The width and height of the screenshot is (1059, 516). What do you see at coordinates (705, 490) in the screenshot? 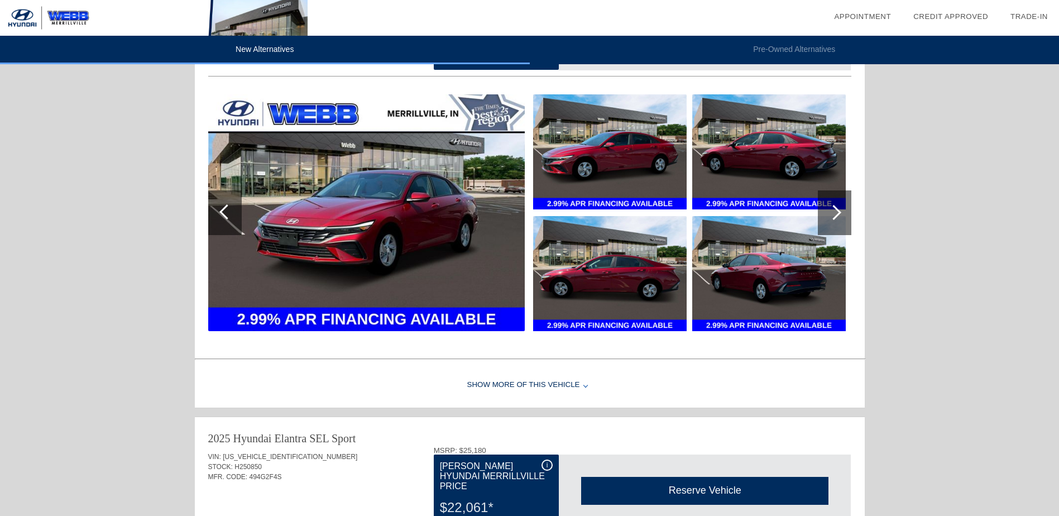
I see `div: Reserve Vehicle` at bounding box center [705, 490].